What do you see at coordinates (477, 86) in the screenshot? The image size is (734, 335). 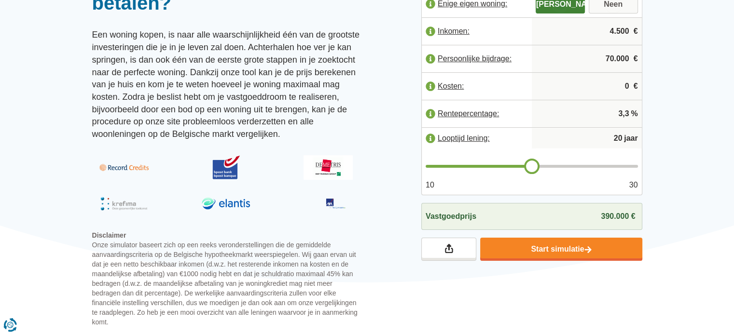 I see `label: Kosten:` at bounding box center [477, 86].